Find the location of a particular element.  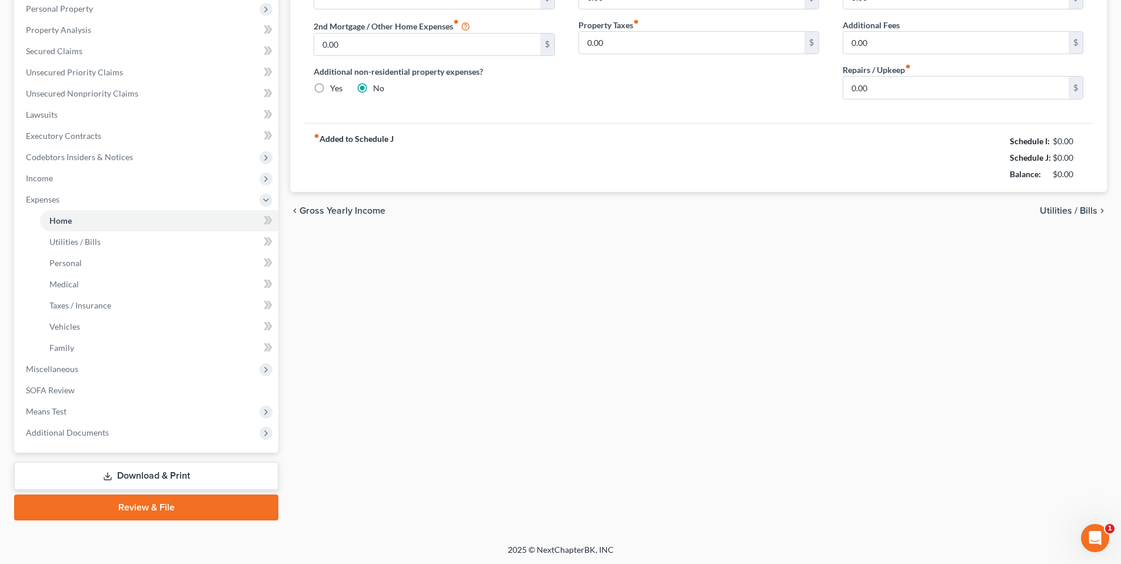

label: Additional Fees is located at coordinates (871, 25).